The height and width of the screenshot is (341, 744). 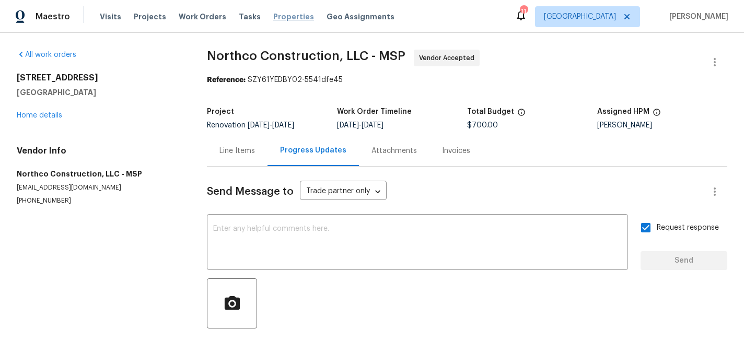 What do you see at coordinates (361, 17) in the screenshot?
I see `span: Geo Assignments` at bounding box center [361, 17].